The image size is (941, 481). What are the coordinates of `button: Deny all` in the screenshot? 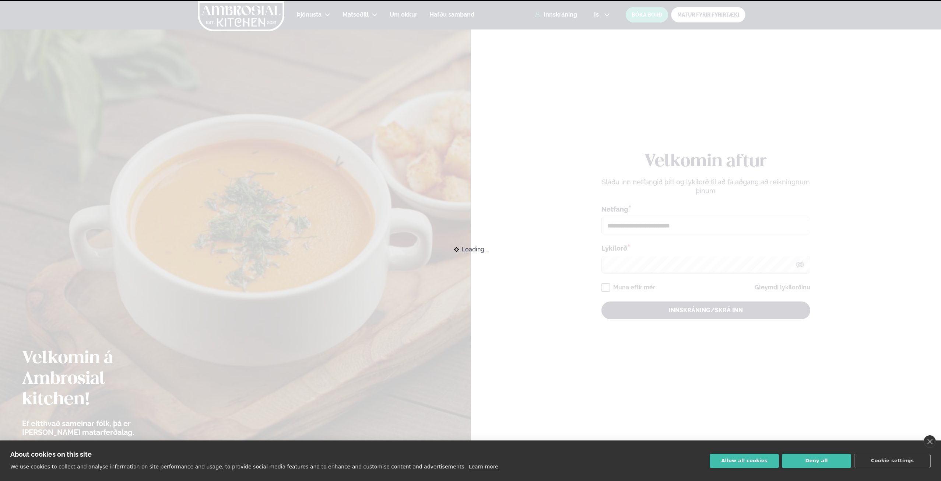 It's located at (816, 460).